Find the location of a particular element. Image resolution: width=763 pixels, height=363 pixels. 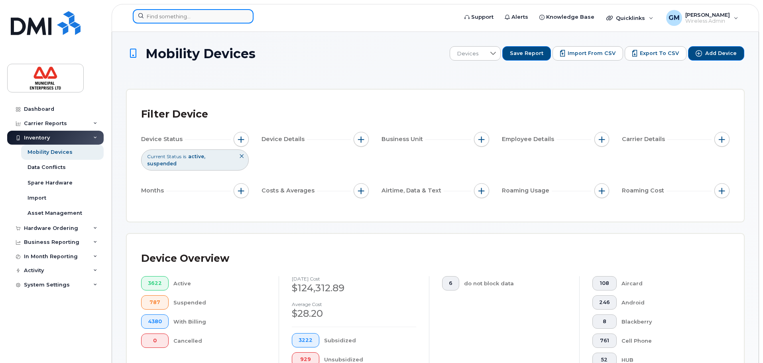

span: Business Unit is located at coordinates (403, 139).